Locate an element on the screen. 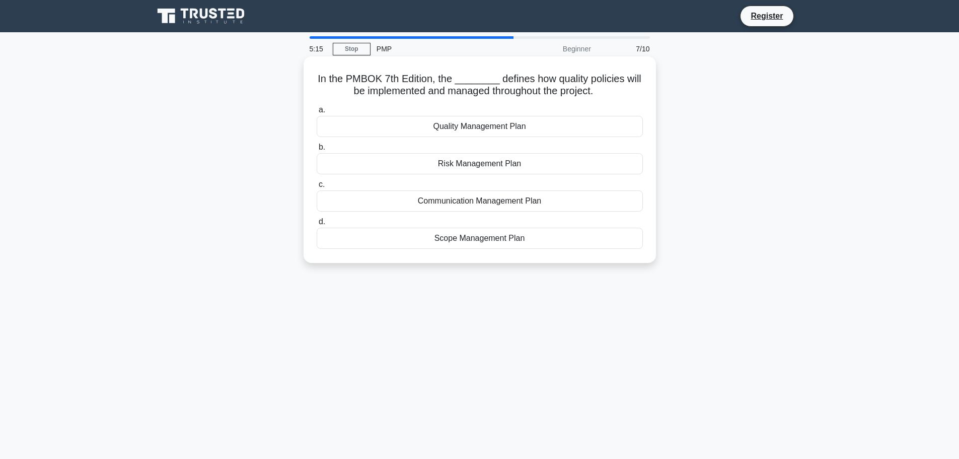  span: c. is located at coordinates (322, 184).